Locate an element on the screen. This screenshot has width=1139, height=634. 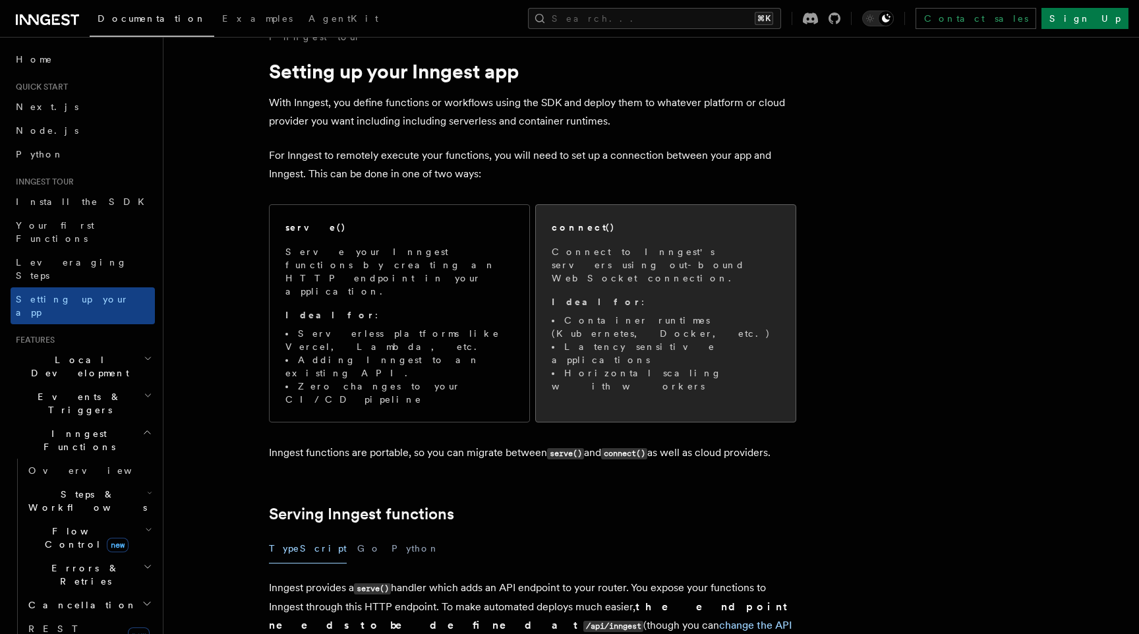
span: Features is located at coordinates (32, 340).